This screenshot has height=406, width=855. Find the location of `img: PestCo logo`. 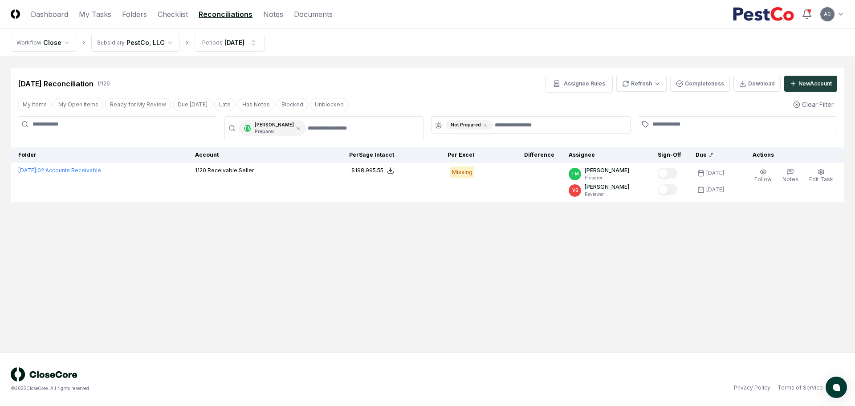

img: PestCo logo is located at coordinates (763, 14).